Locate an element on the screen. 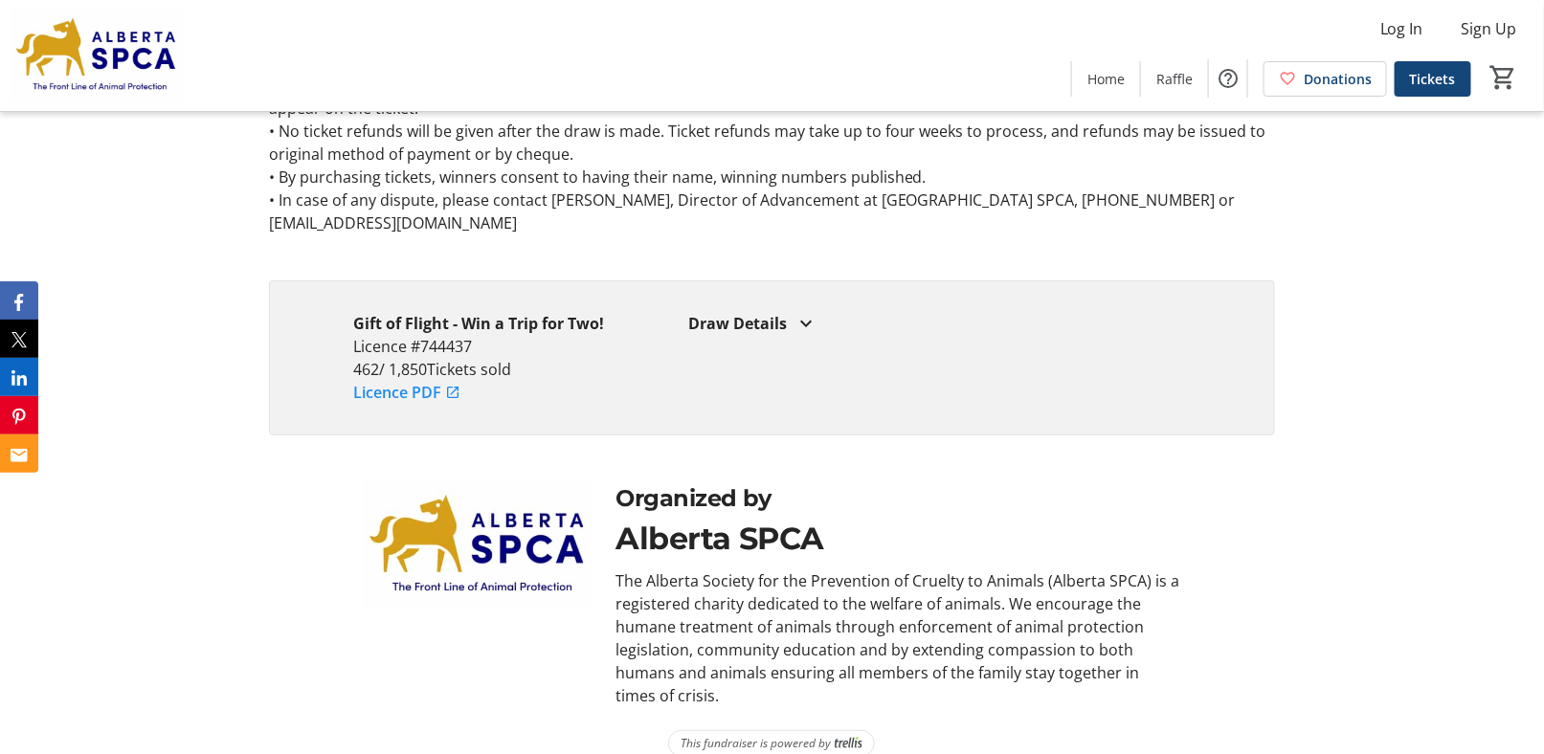  p: • By purchasing tickets, winners consent to having their name, winning numbers published. is located at coordinates (772, 177).